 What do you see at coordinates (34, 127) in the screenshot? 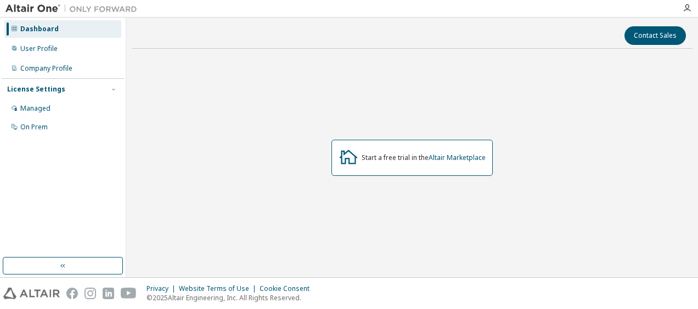
I see `div: On Prem` at bounding box center [34, 127].